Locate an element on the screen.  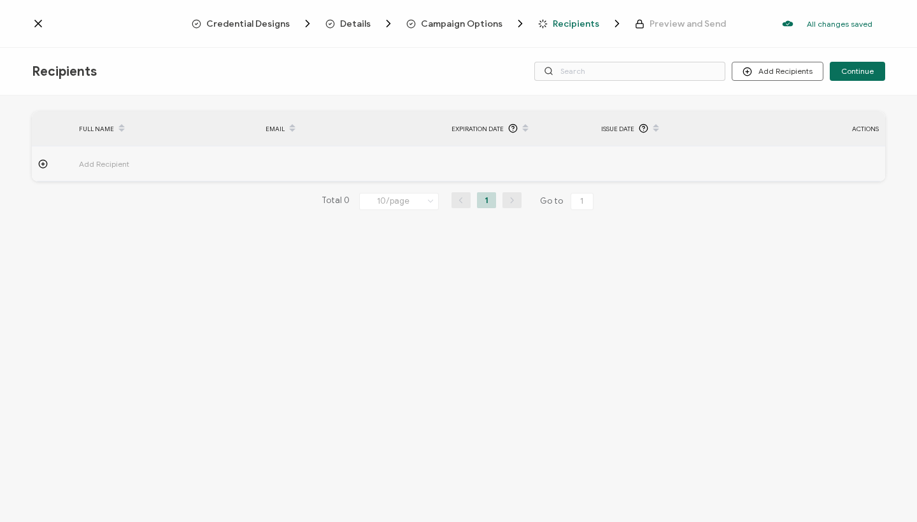
div: FULL NAME is located at coordinates (166, 129).